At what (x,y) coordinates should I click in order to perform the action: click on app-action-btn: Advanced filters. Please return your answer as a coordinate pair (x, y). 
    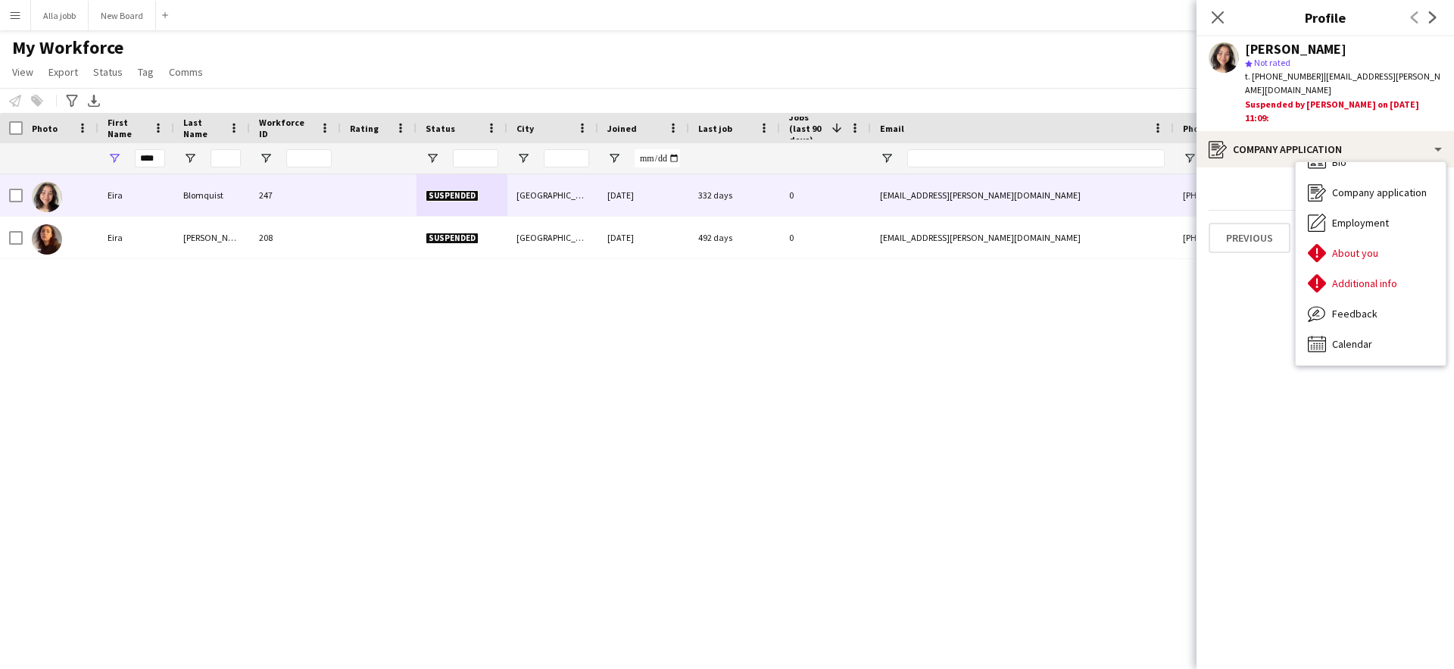
    Looking at the image, I should click on (72, 101).